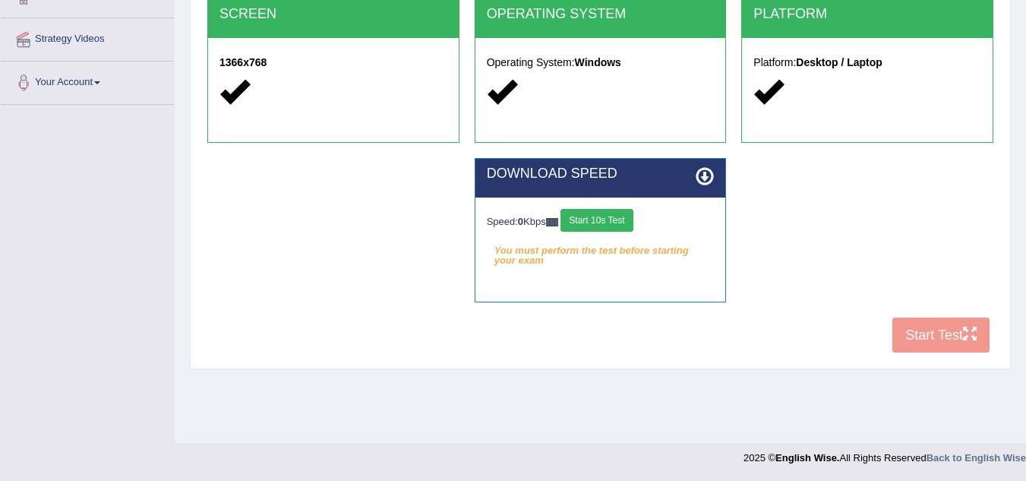  I want to click on strong: Back to English Wise, so click(976, 457).